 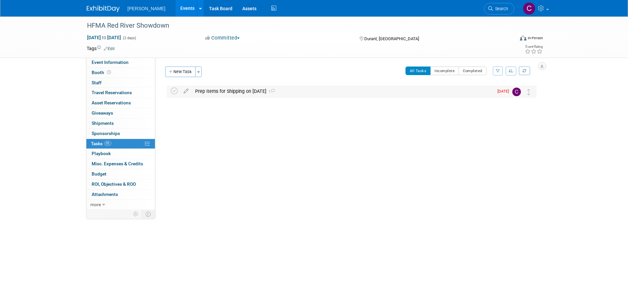 What do you see at coordinates (99, 174) in the screenshot?
I see `span: Budget` at bounding box center [99, 174].